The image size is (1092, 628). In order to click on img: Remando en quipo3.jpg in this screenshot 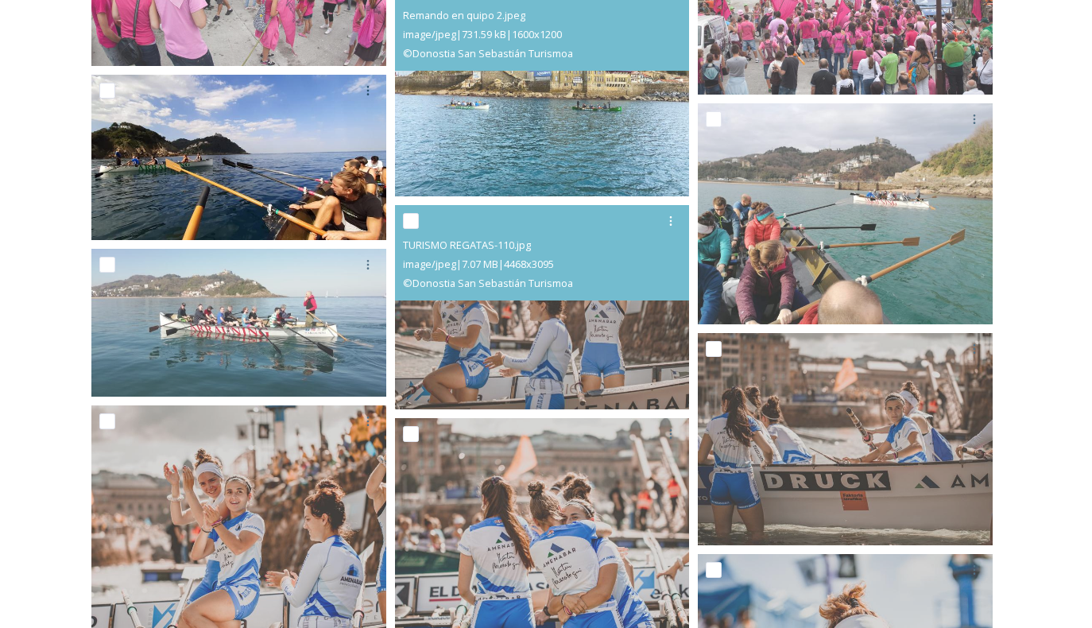, I will do `click(238, 323)`.